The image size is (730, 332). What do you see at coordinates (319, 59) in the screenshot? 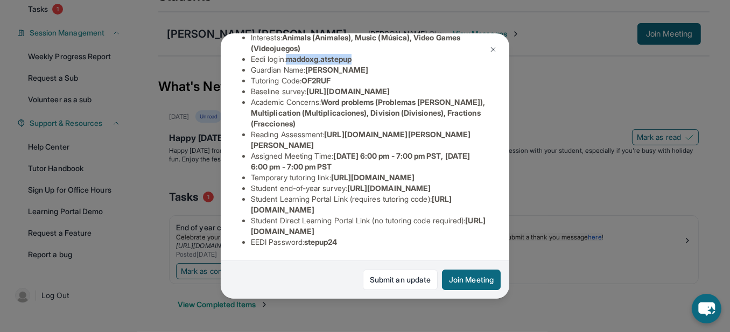
I see `span: maddoxg.atstepup` at bounding box center [319, 59].